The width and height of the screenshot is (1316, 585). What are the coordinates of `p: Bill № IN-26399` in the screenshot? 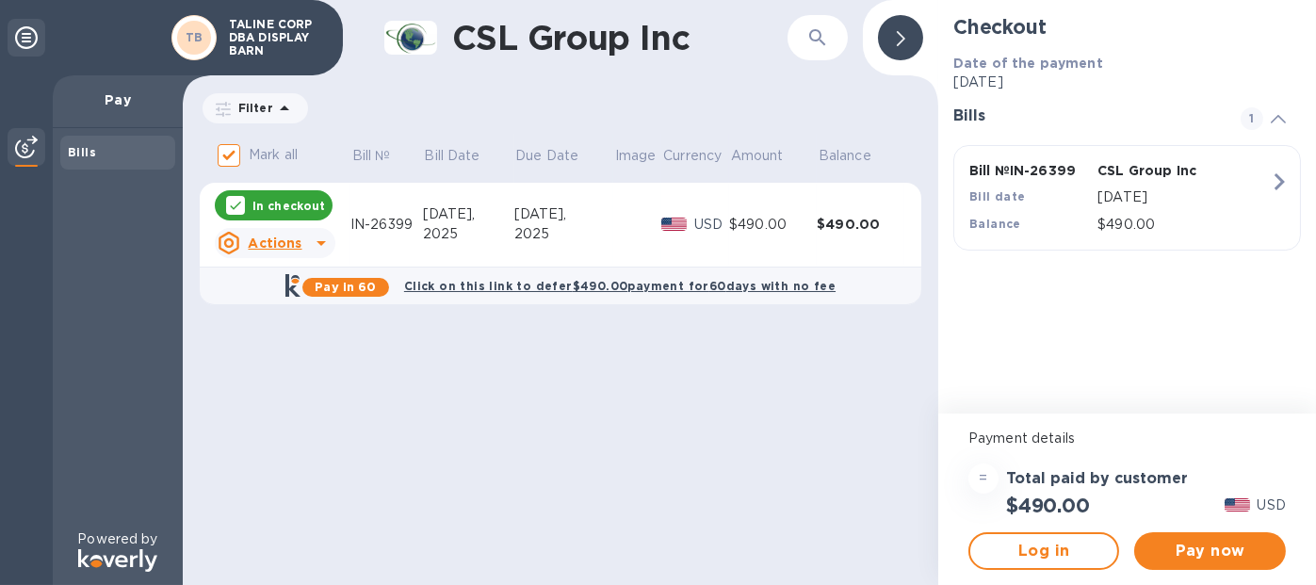 It's located at (1030, 171).